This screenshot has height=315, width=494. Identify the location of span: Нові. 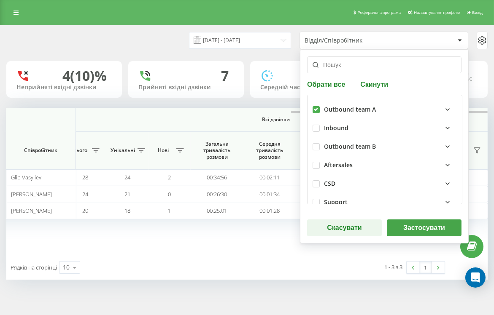
(163, 151).